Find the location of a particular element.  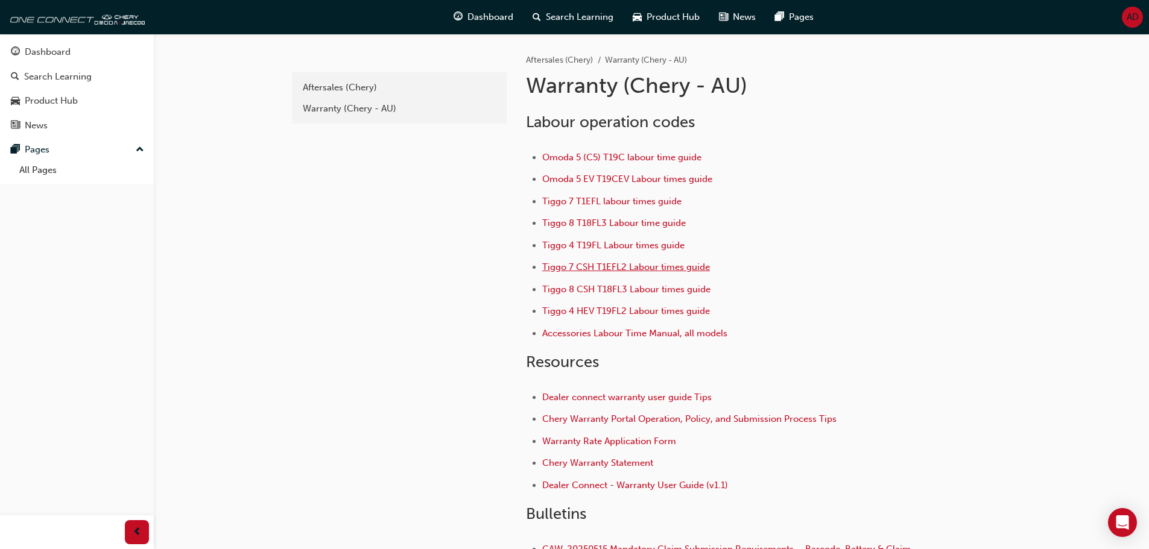

a: Dealer connect warranty user guide Tips is located at coordinates (627, 397).